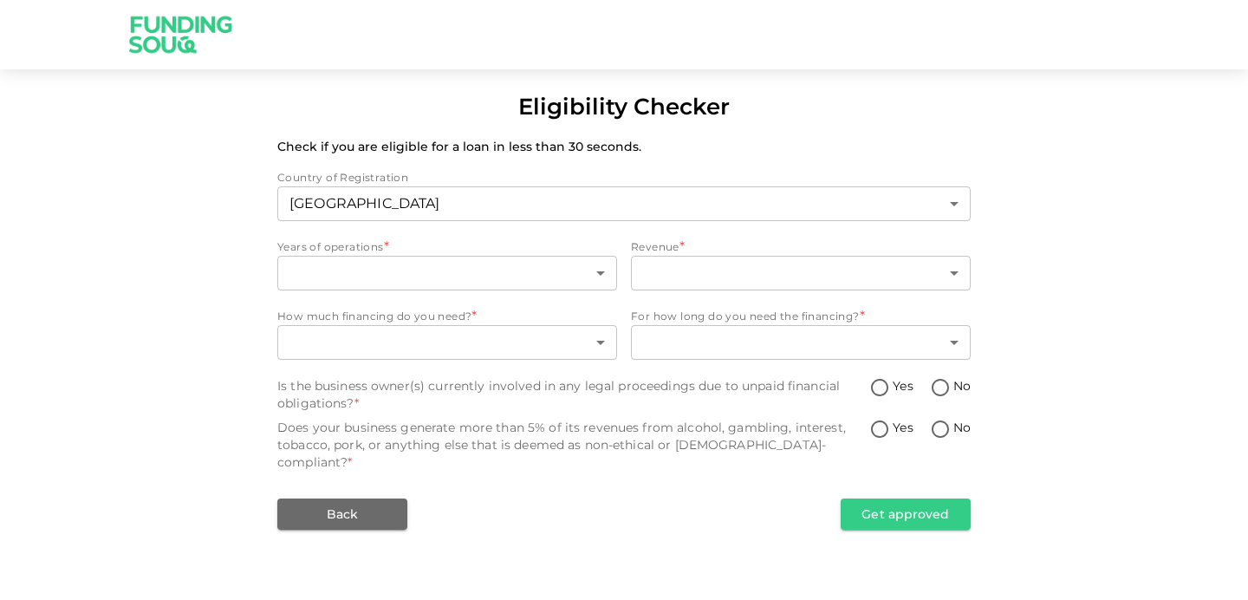 The height and width of the screenshot is (600, 1248). Describe the element at coordinates (573, 394) in the screenshot. I see `div: Is the business owner(s) currently involved in any legal proceedings due to unpaid financial obli...` at that location.